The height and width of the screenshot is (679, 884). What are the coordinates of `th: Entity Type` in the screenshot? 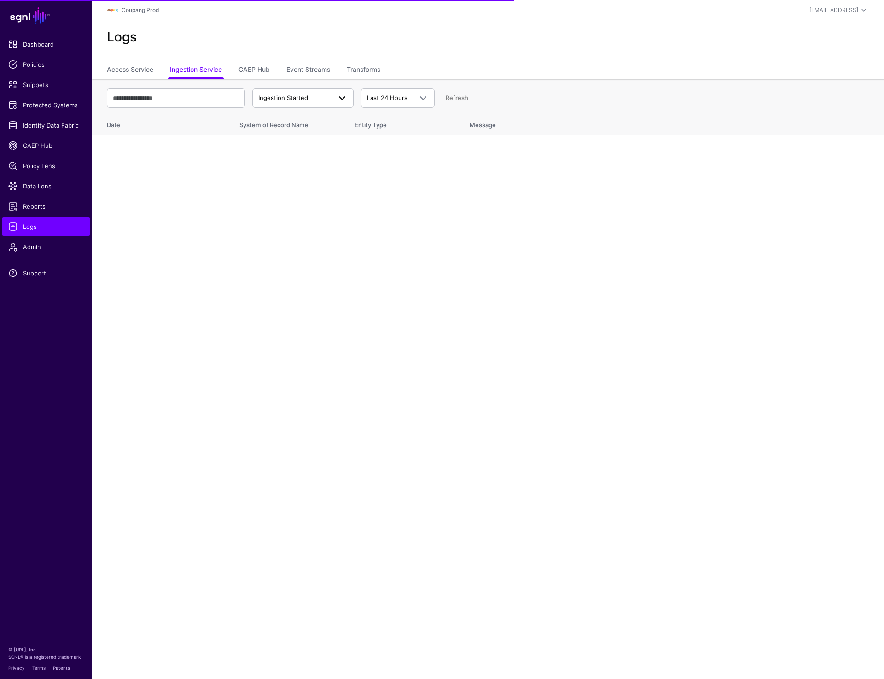 It's located at (403, 123).